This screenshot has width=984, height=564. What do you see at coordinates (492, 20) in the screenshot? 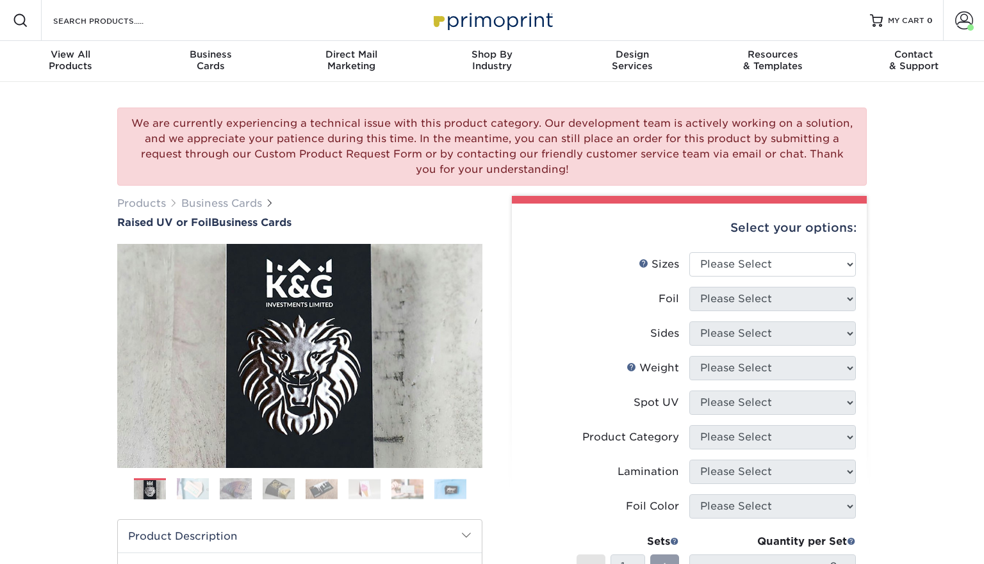
I see `img: Primoprint` at bounding box center [492, 20].